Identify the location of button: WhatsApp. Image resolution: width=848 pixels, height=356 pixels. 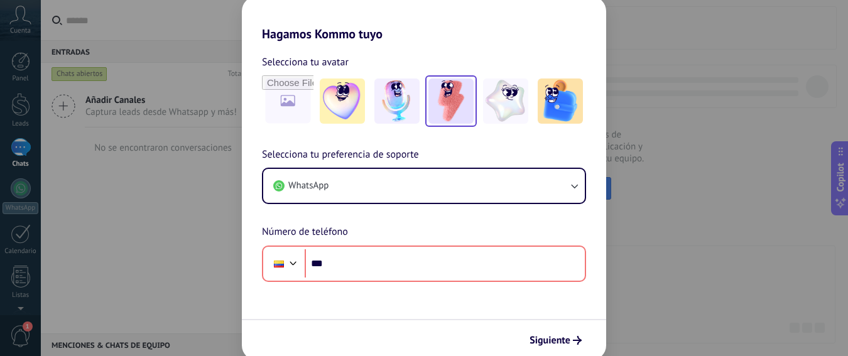
(424, 186).